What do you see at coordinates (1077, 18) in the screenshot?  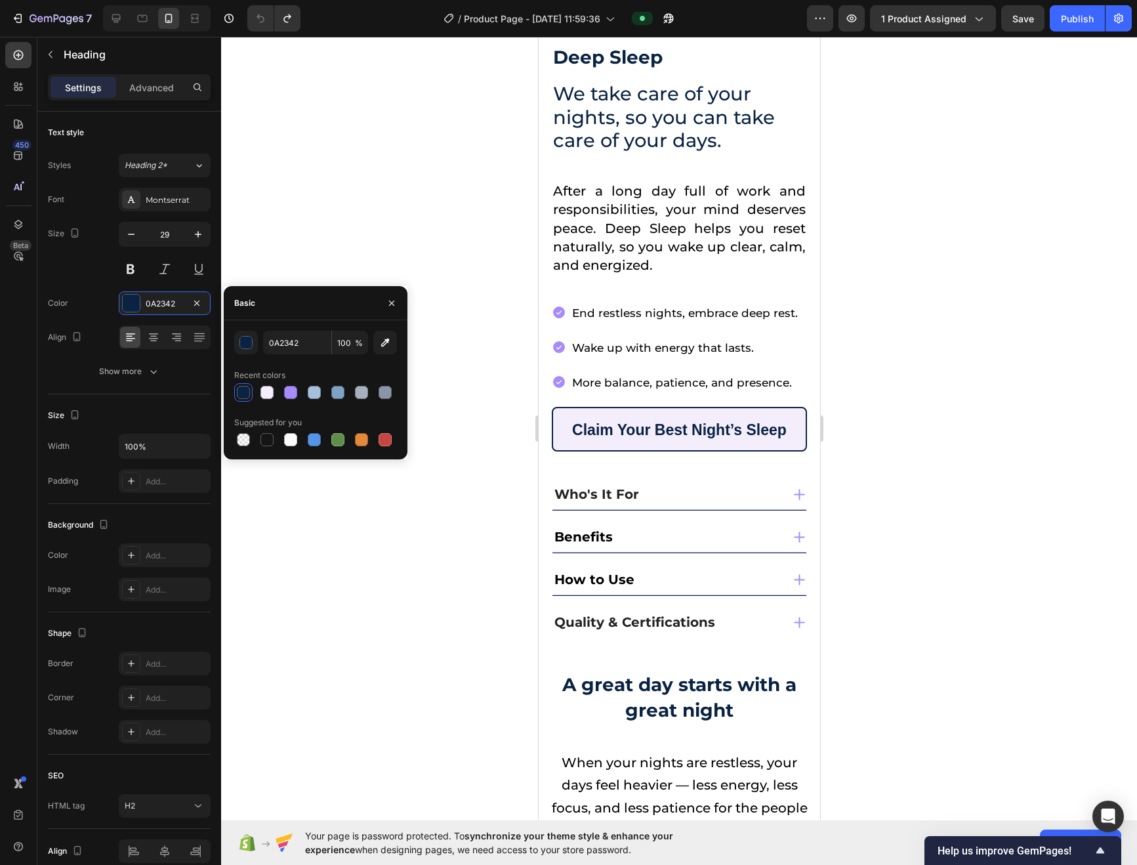 I see `button: Publish` at bounding box center [1077, 18].